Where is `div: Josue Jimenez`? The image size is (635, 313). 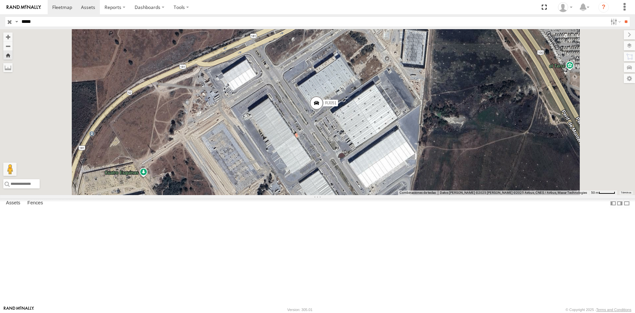 div: Josue Jimenez is located at coordinates (565, 7).